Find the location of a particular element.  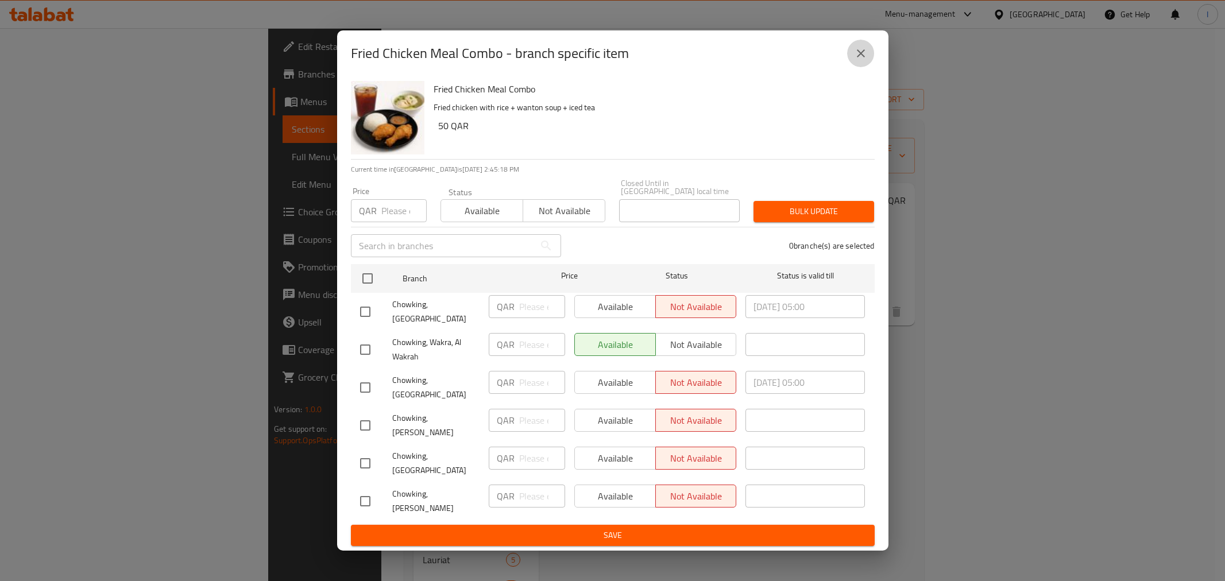

span: Price is located at coordinates (569, 276).